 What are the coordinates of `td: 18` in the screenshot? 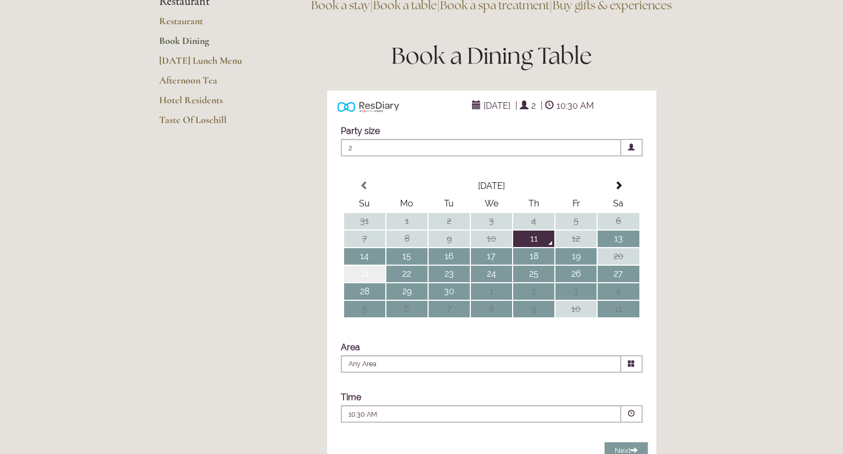 It's located at (533, 256).